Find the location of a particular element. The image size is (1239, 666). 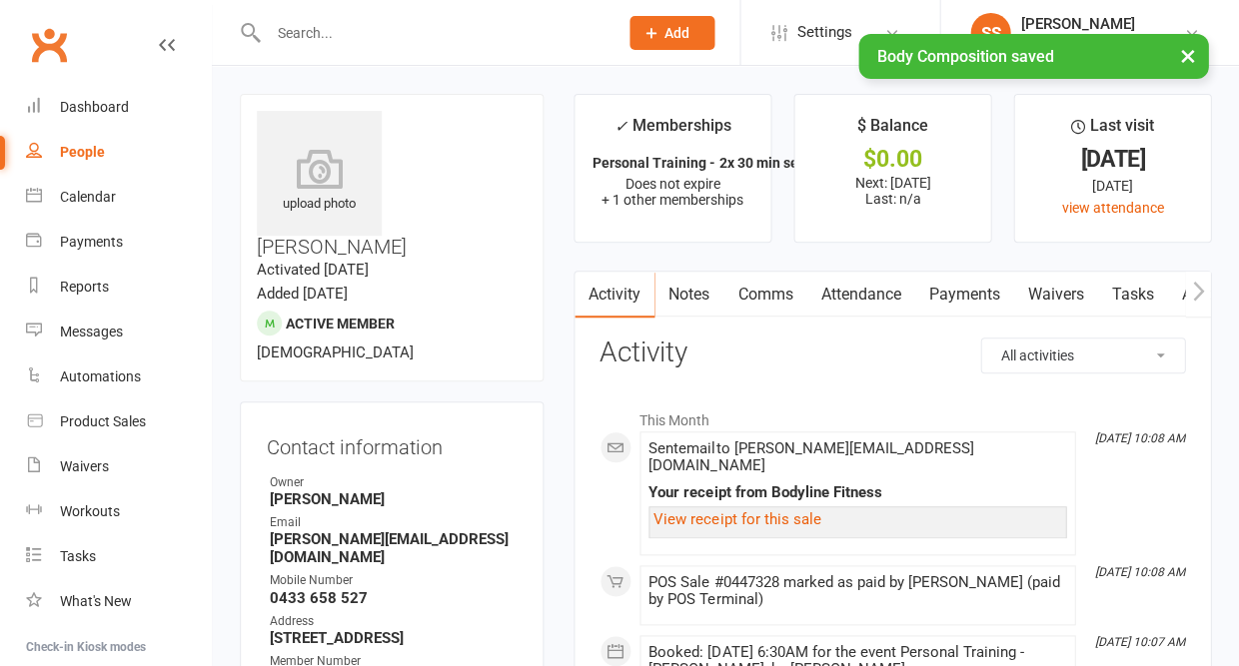

a: view attendance is located at coordinates (1112, 208).